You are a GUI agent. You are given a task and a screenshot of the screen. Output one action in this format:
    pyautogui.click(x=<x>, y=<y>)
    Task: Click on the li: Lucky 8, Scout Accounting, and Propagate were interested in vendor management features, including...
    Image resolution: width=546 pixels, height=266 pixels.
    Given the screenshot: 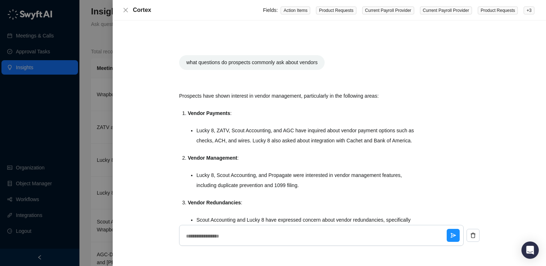 What is the action you would take?
    pyautogui.click(x=308, y=180)
    